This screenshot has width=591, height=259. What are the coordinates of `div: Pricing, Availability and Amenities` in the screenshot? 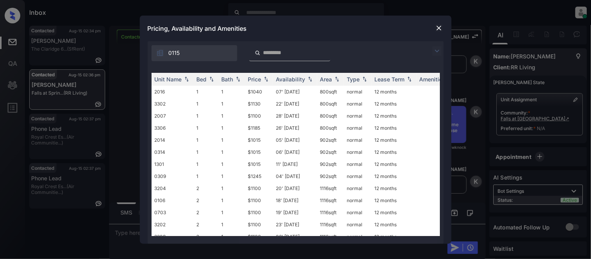 It's located at (296, 28).